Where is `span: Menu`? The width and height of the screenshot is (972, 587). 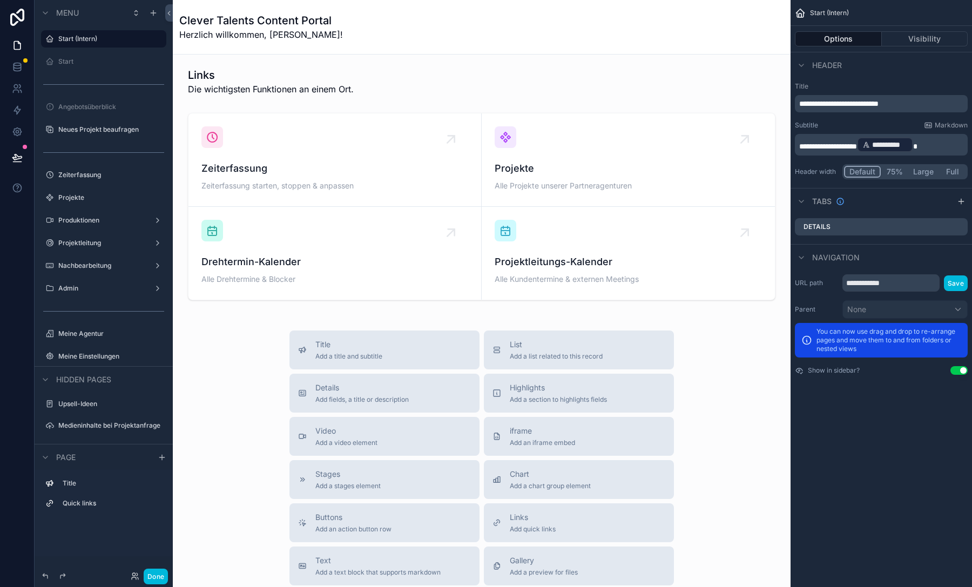
span: Menu is located at coordinates (67, 13).